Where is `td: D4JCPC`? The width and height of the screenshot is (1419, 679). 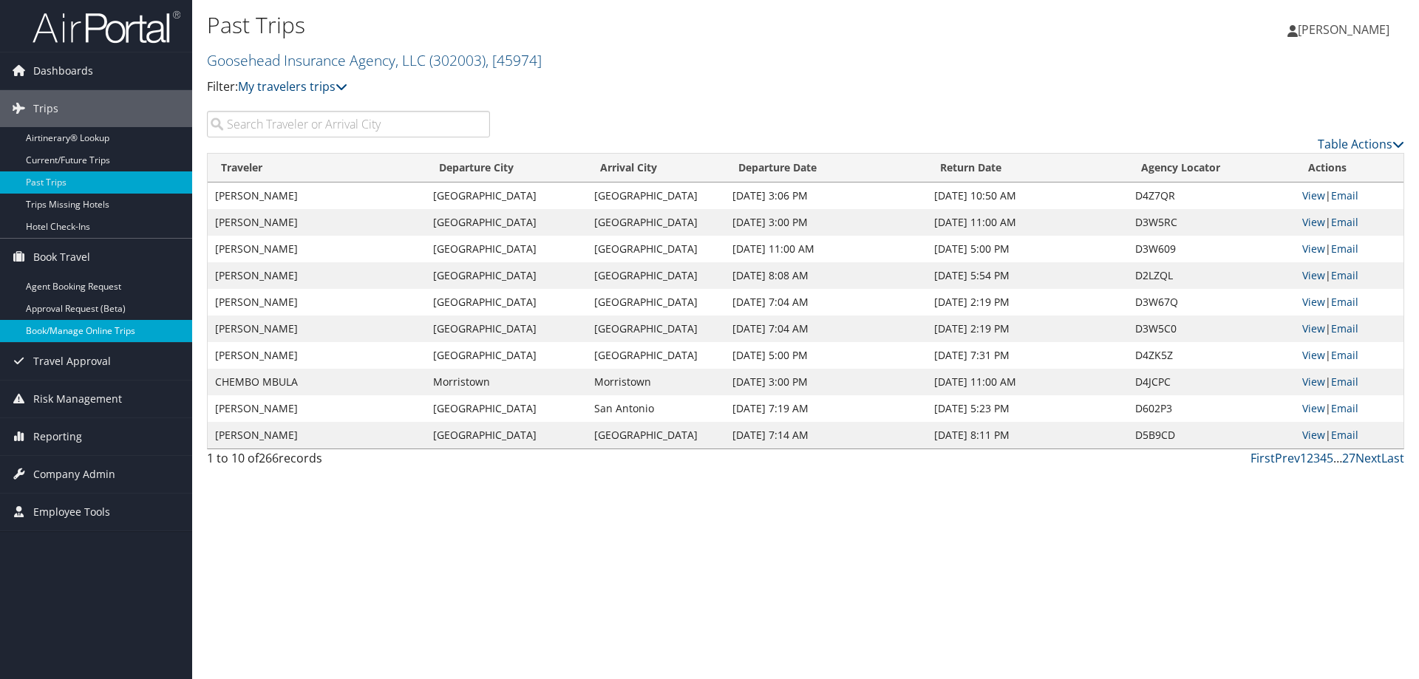 td: D4JCPC is located at coordinates (1211, 382).